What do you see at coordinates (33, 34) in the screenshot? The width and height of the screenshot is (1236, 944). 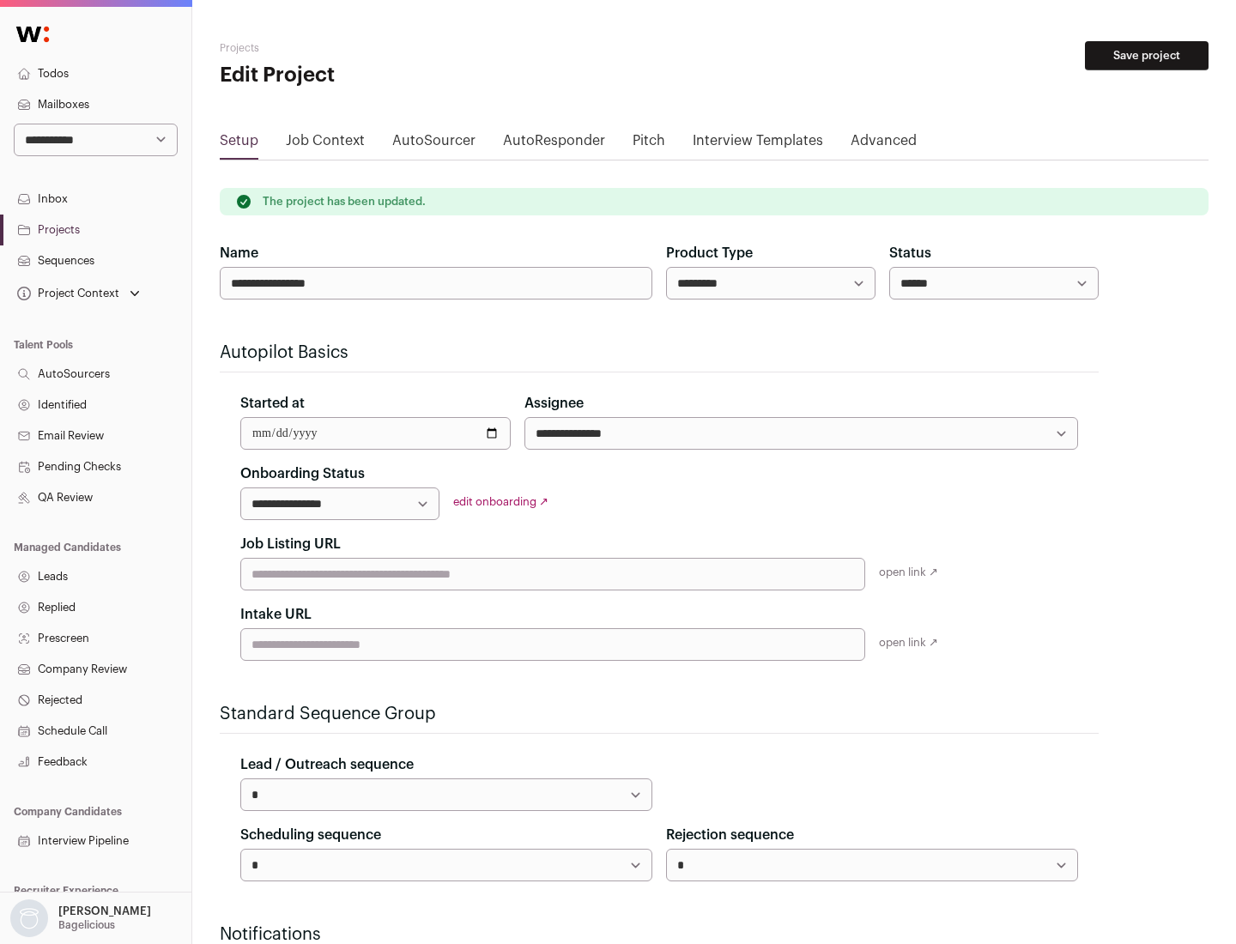 I see `img: Wellfound` at bounding box center [33, 34].